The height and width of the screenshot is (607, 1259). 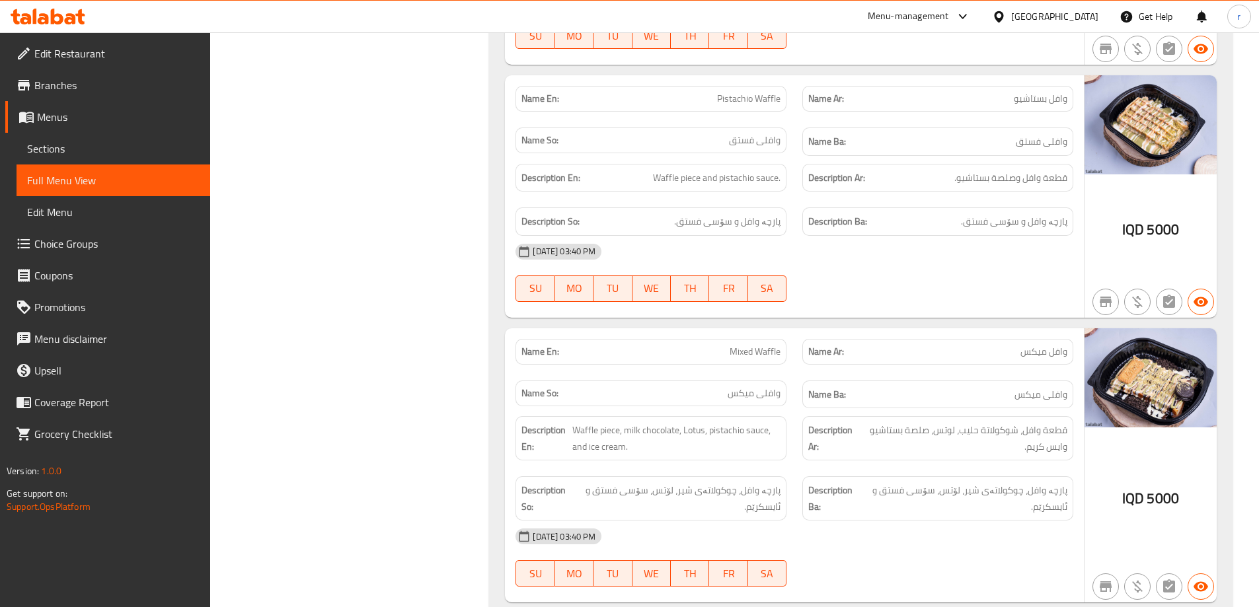 I want to click on a: Full Menu View, so click(x=113, y=180).